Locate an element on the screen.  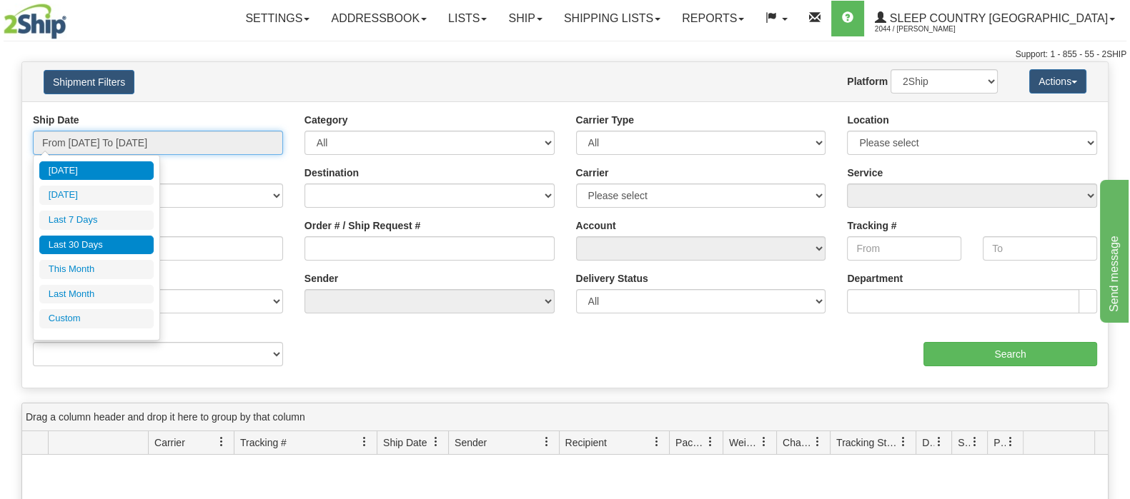
label: Order # / Ship Request # is located at coordinates (362, 226).